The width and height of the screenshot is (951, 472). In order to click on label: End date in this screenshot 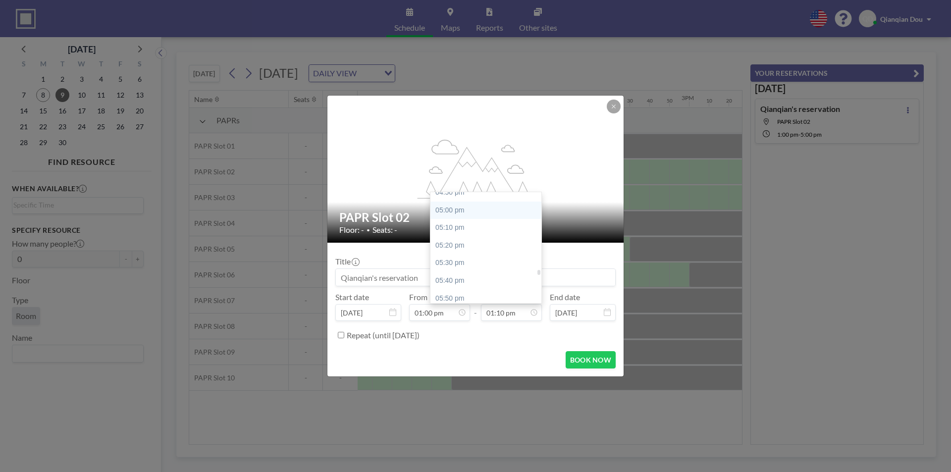, I will do `click(565, 297)`.